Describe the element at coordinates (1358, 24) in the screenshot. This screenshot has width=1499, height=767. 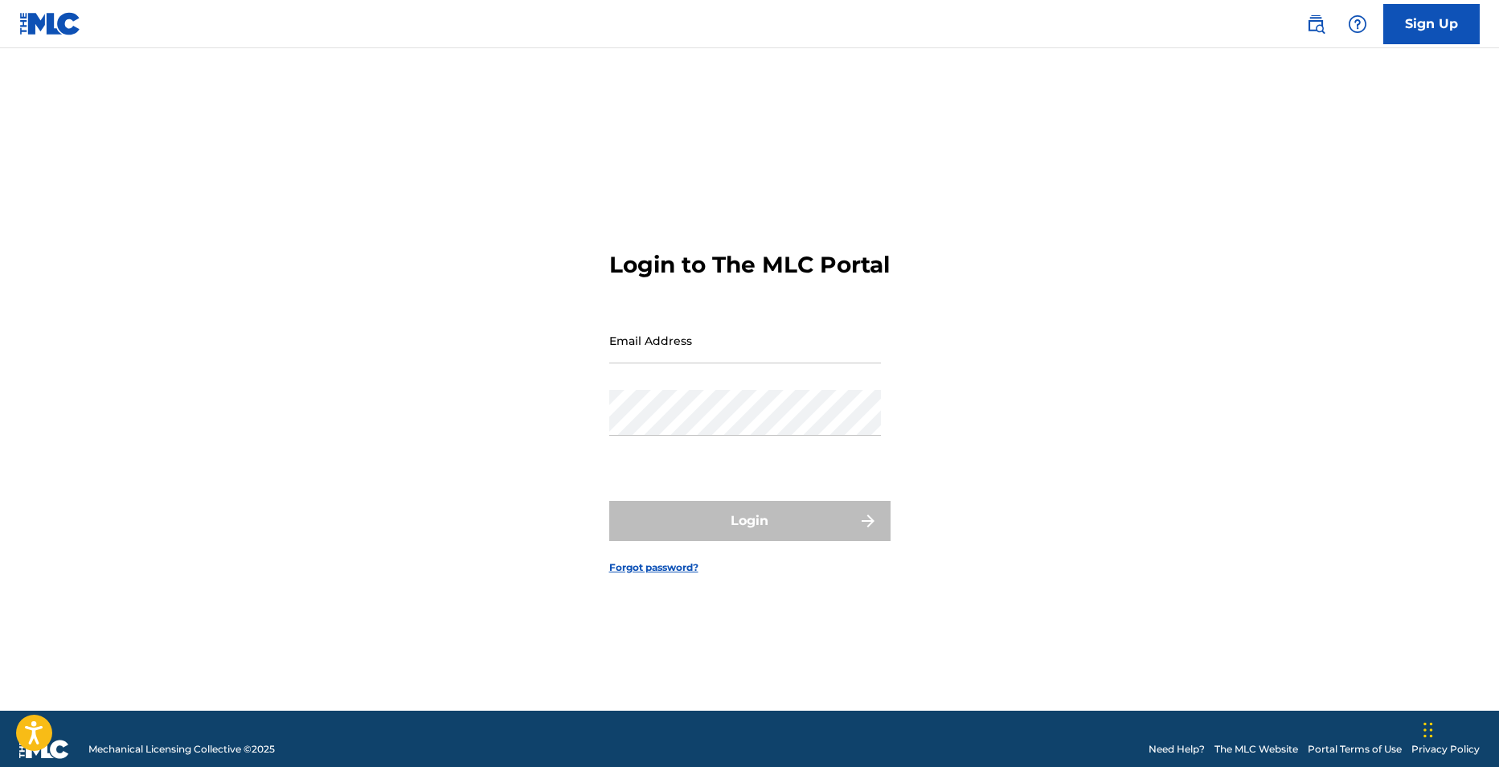
I see `div: Help` at that location.